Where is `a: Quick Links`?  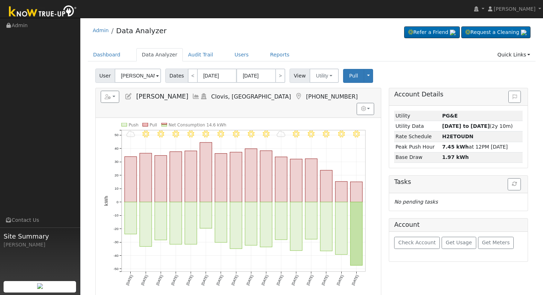 a: Quick Links is located at coordinates (514, 55).